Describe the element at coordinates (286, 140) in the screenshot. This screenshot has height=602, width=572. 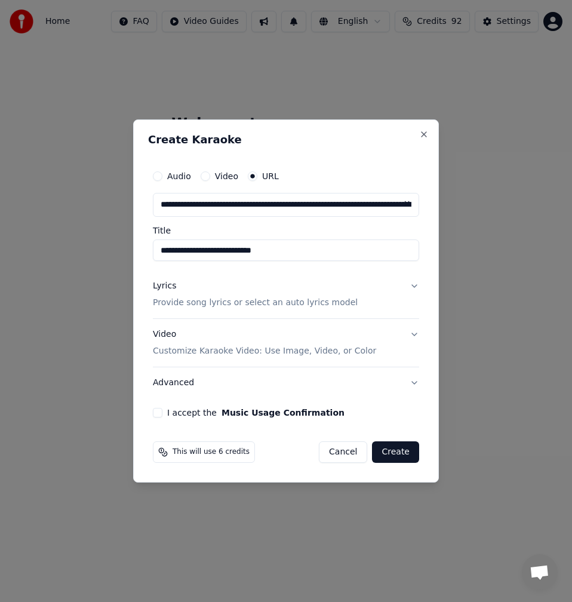
I see `h2: Create Karaoke` at that location.